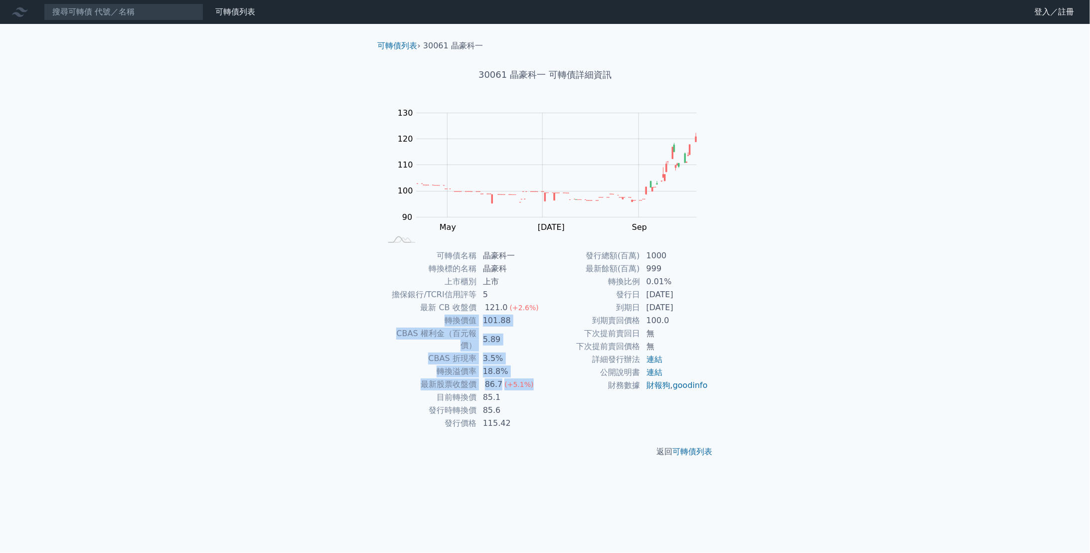 This screenshot has width=1090, height=553. What do you see at coordinates (429, 294) in the screenshot?
I see `td: 擔保銀行/TCRI信用評等` at bounding box center [429, 294].